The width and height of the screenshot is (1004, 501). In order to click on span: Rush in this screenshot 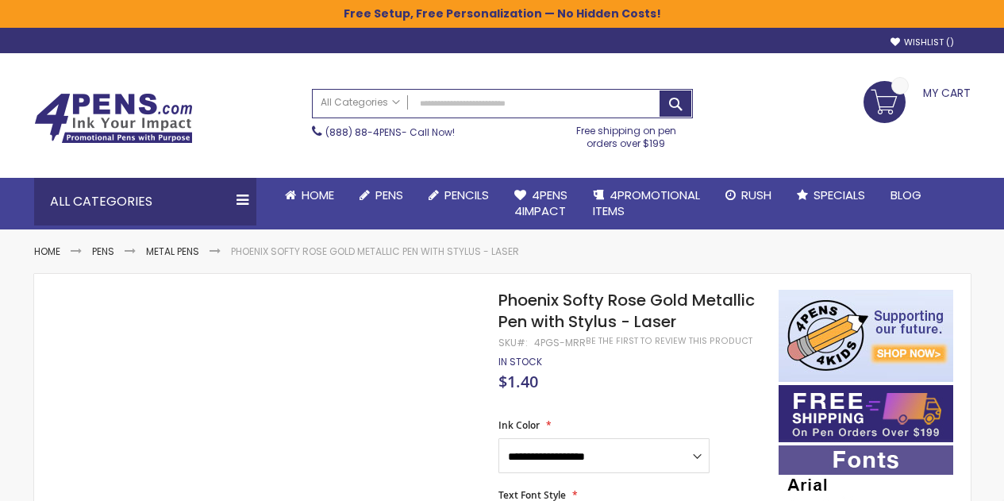, I will do `click(756, 194)`.